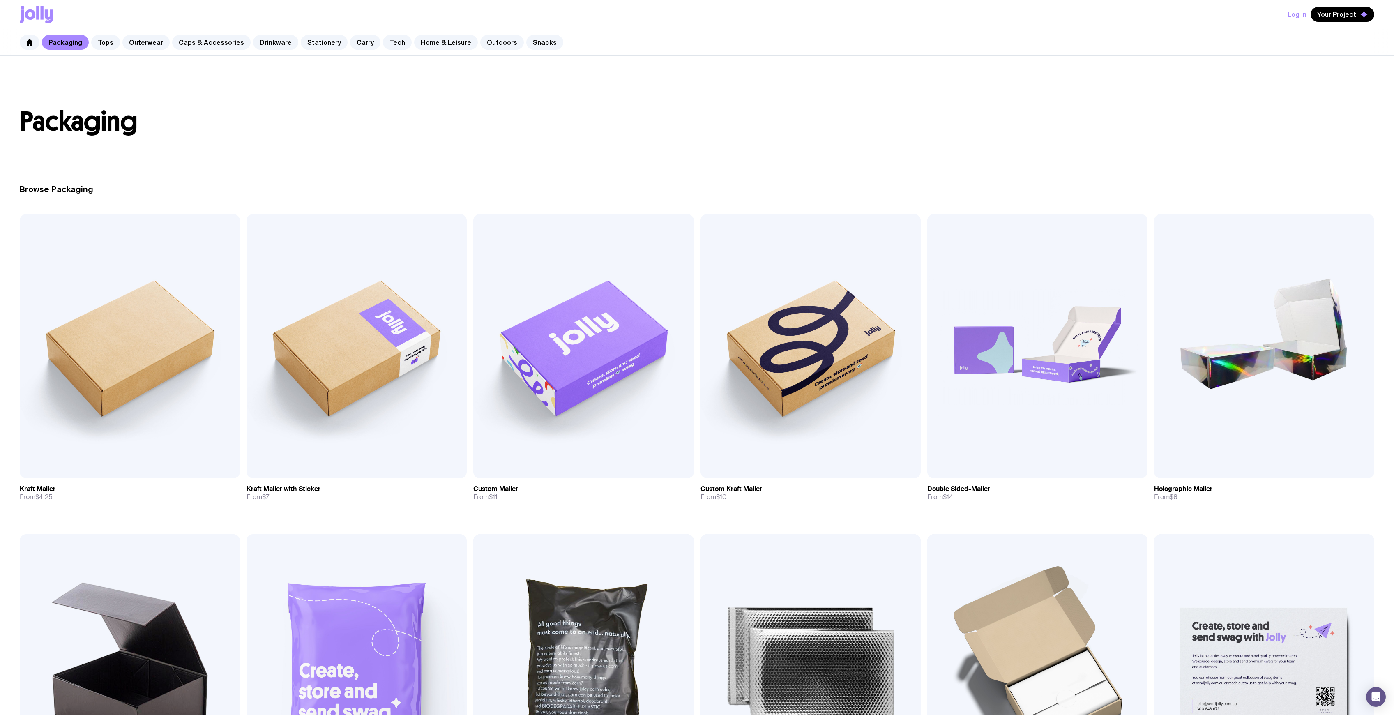 This screenshot has width=1394, height=715. Describe the element at coordinates (1297, 14) in the screenshot. I see `button: Log In` at that location.